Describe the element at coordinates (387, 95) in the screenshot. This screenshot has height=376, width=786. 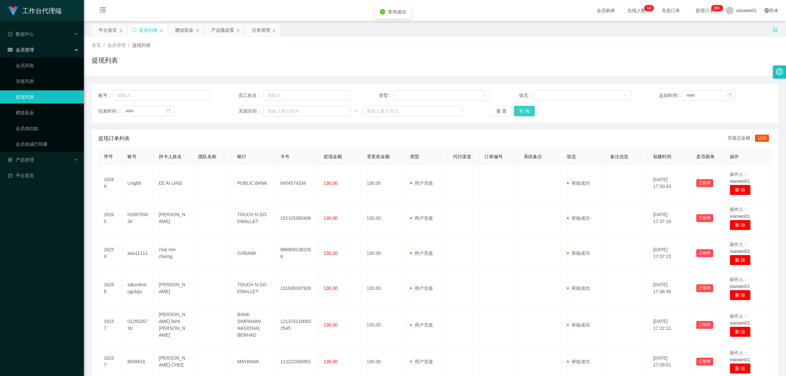
I see `span: 类型：` at that location.